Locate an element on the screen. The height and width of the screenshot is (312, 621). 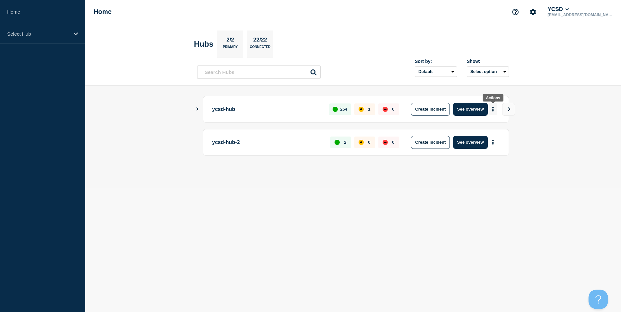
p: Primary is located at coordinates (230, 48).